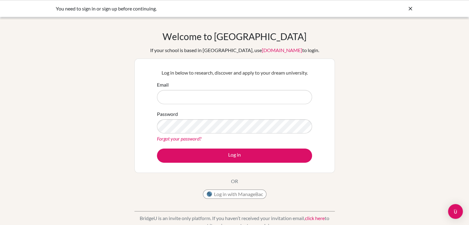 This screenshot has width=469, height=225. Describe the element at coordinates (315, 218) in the screenshot. I see `a: click here` at that location.